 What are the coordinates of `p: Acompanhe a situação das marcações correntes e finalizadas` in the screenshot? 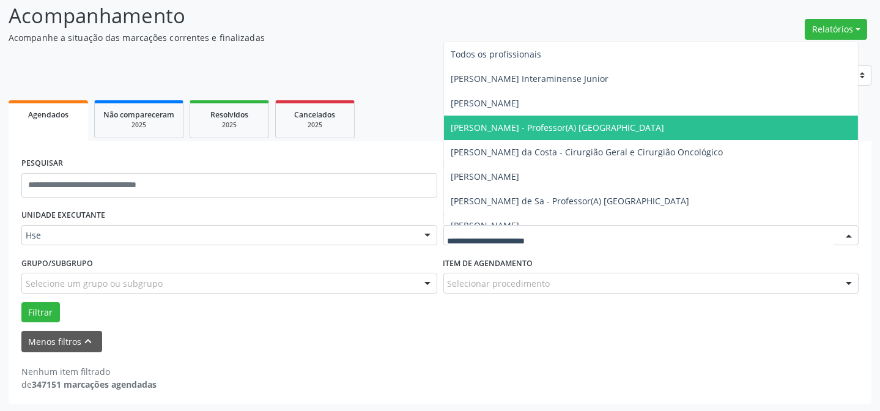 It's located at (311, 37).